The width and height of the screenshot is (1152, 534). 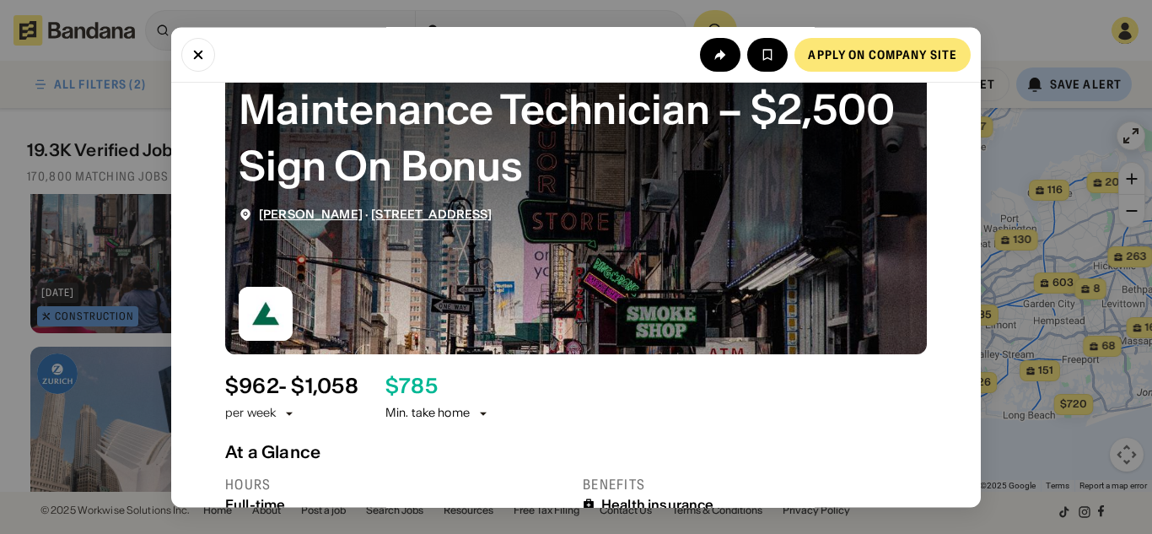 I want to click on button: Close, so click(x=198, y=54).